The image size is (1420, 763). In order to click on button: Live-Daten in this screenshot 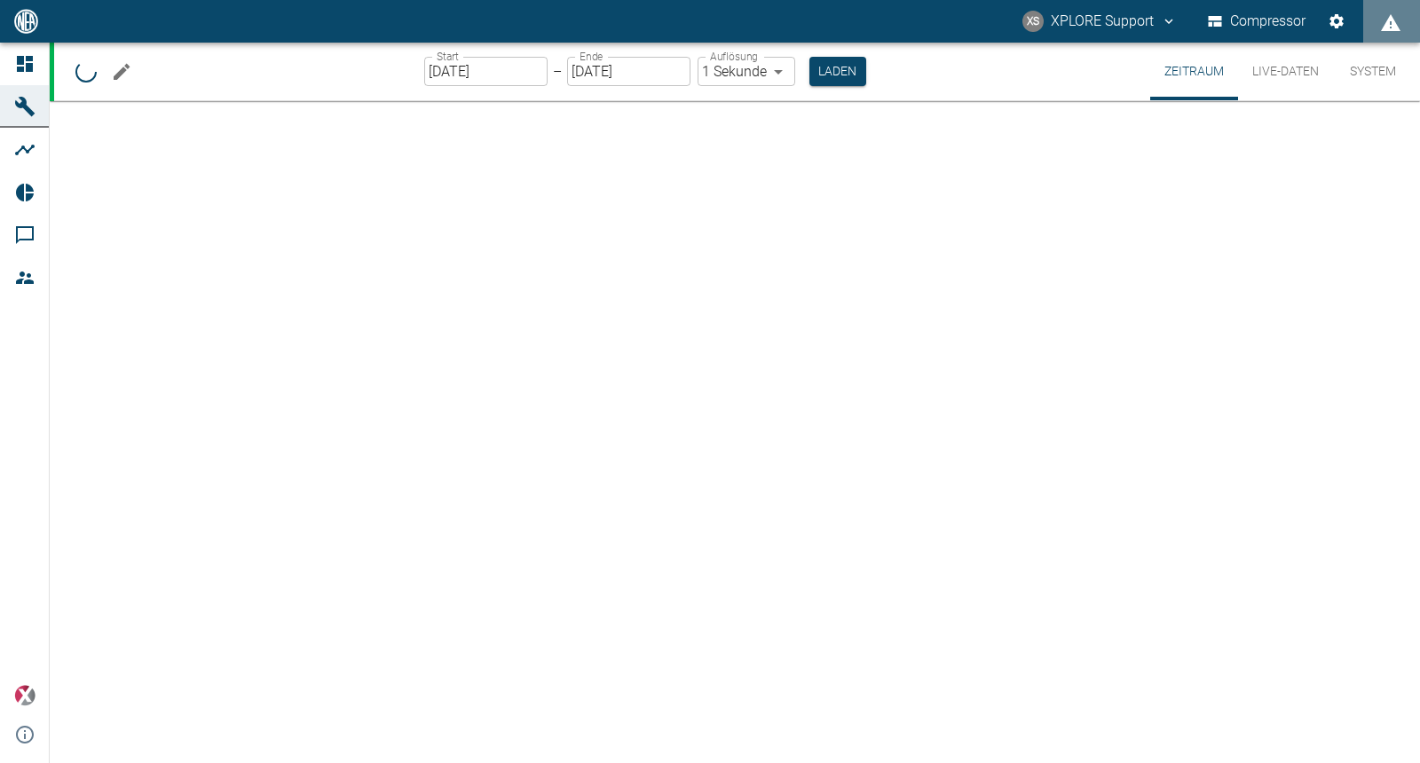, I will do `click(1285, 71)`.